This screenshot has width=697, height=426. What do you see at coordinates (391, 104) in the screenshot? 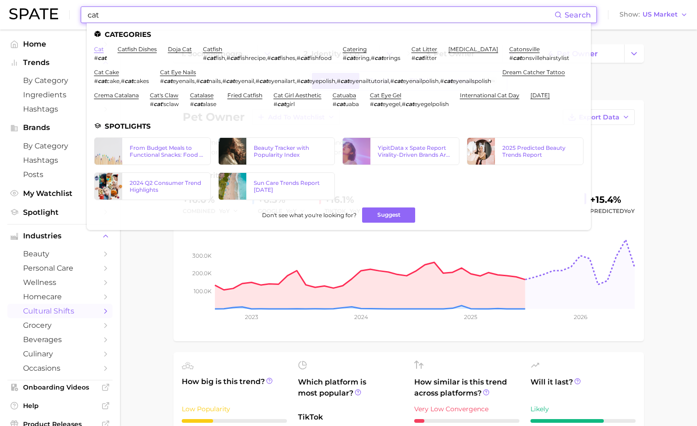
I see `span: eyegel` at bounding box center [391, 104].